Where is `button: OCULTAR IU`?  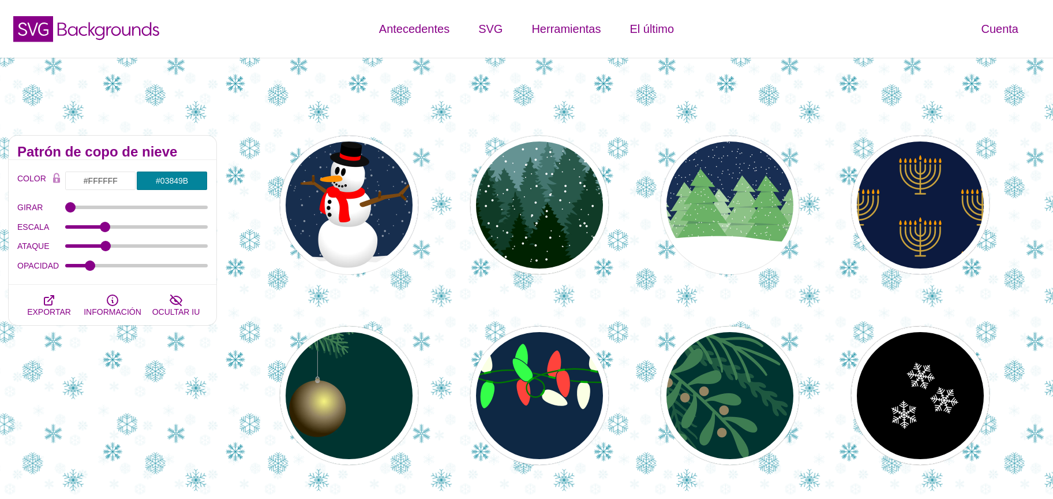
button: OCULTAR IU is located at coordinates (176, 305).